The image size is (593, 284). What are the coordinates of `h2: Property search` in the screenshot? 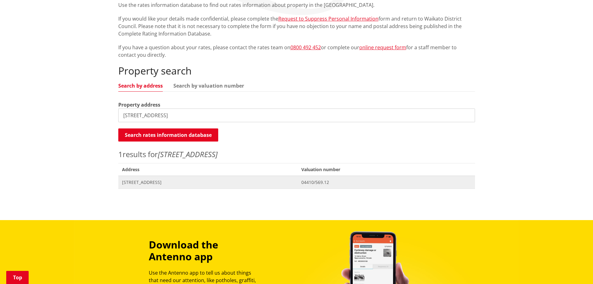 It's located at (297, 71).